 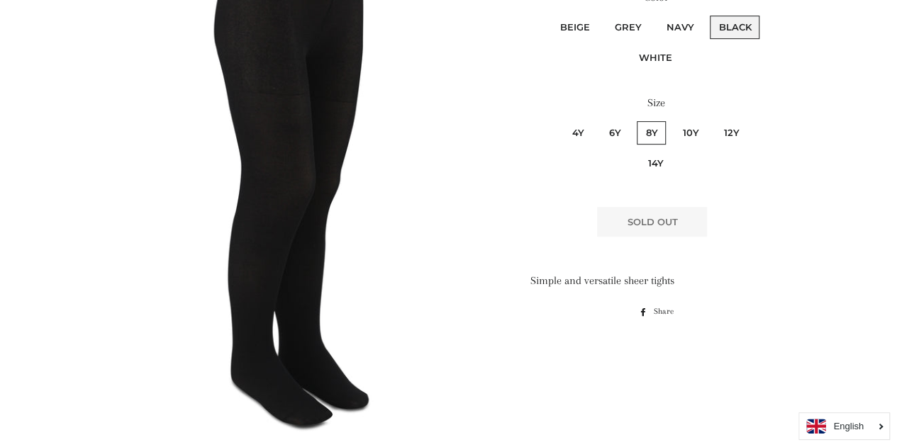 I want to click on label: 10y, so click(x=690, y=133).